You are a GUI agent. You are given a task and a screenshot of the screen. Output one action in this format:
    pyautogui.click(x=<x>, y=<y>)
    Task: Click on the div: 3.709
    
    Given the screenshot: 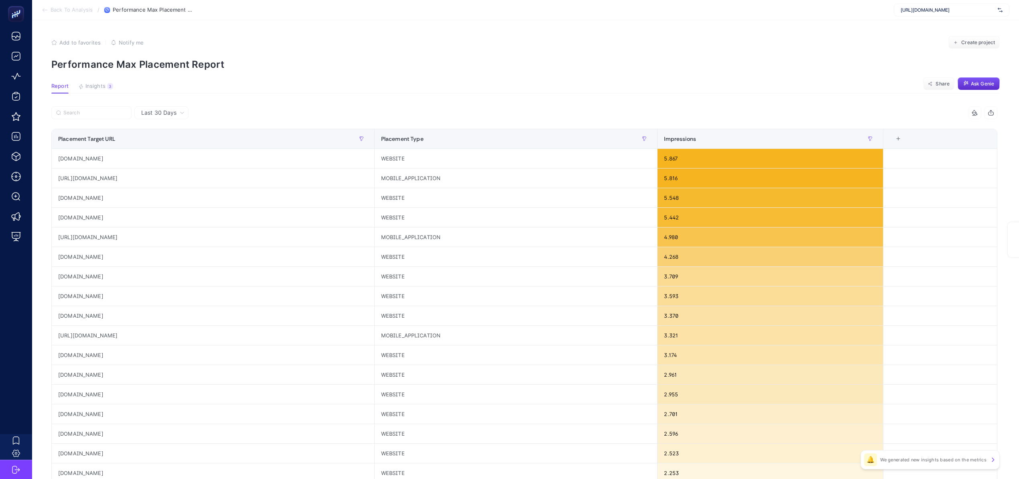 What is the action you would take?
    pyautogui.click(x=770, y=276)
    